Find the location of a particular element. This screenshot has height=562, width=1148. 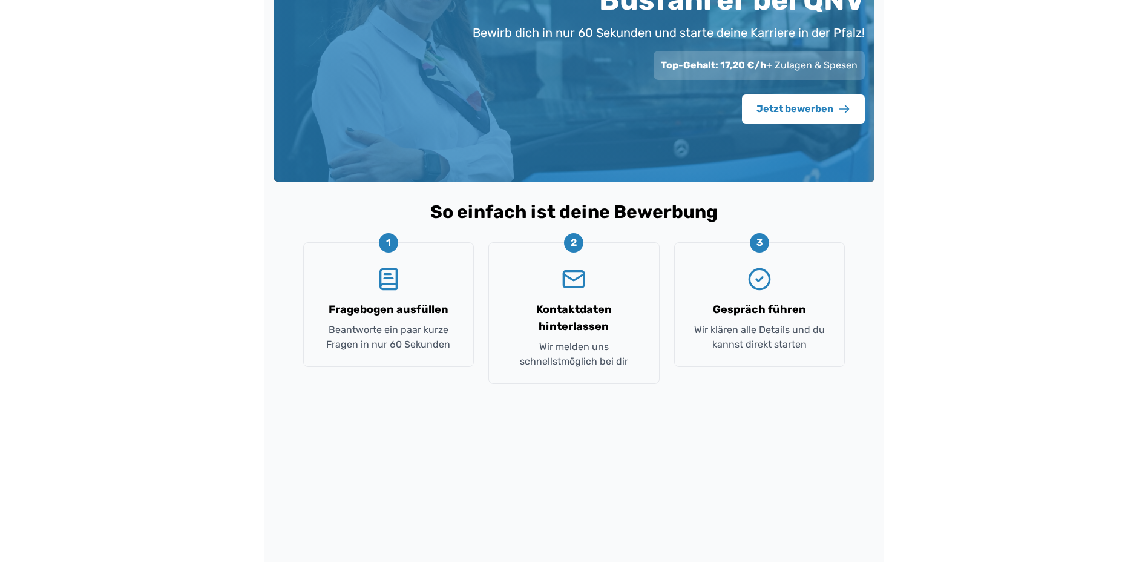

button: Jetzt bewerben is located at coordinates (803, 109).